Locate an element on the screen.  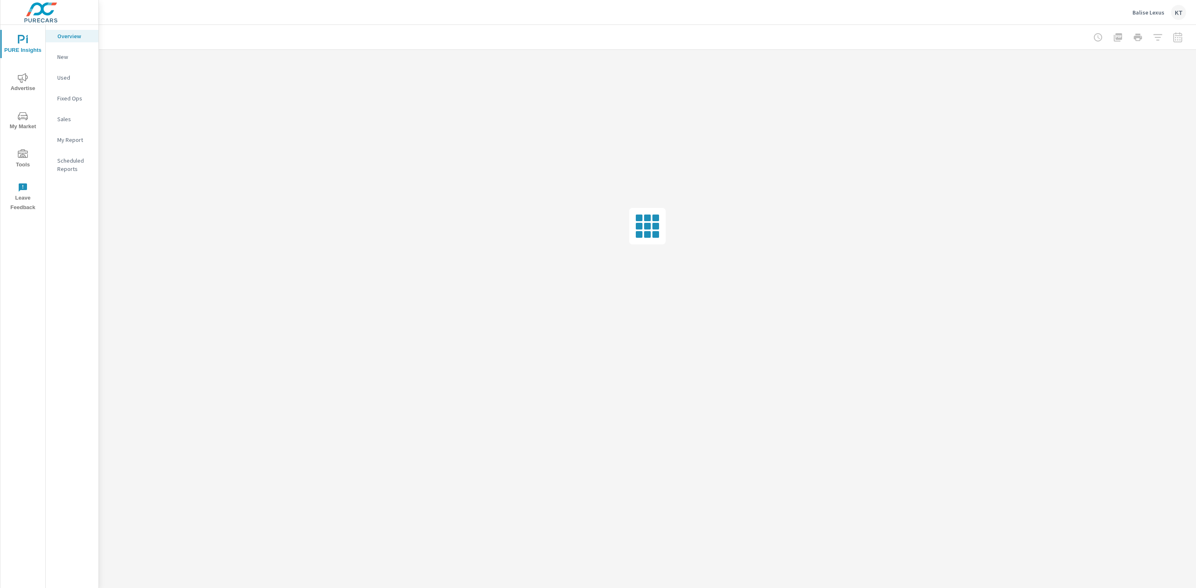
p: Scheduled Reports is located at coordinates (74, 165).